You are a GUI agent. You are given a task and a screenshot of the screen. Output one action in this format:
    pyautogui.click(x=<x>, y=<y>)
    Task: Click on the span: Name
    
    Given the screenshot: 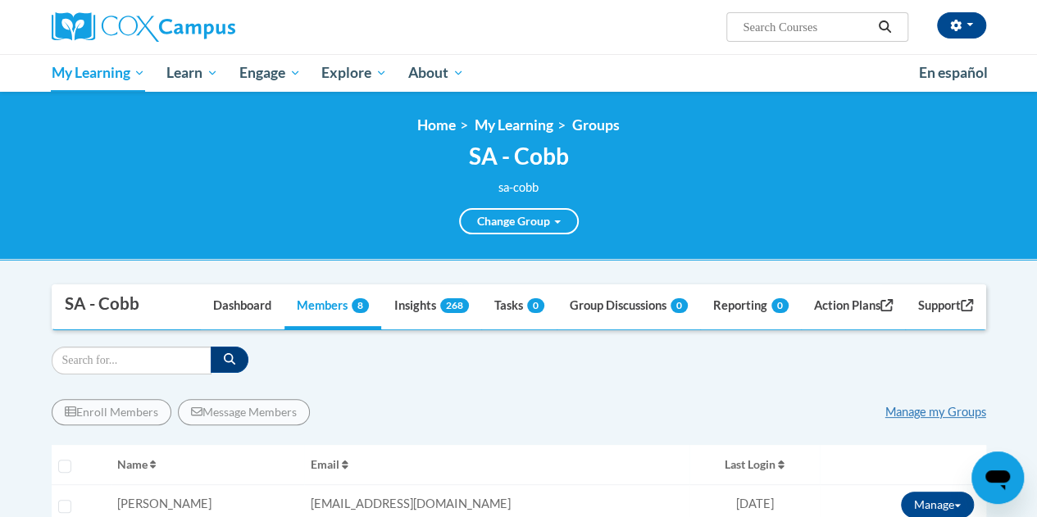 What is the action you would take?
    pyautogui.click(x=132, y=464)
    